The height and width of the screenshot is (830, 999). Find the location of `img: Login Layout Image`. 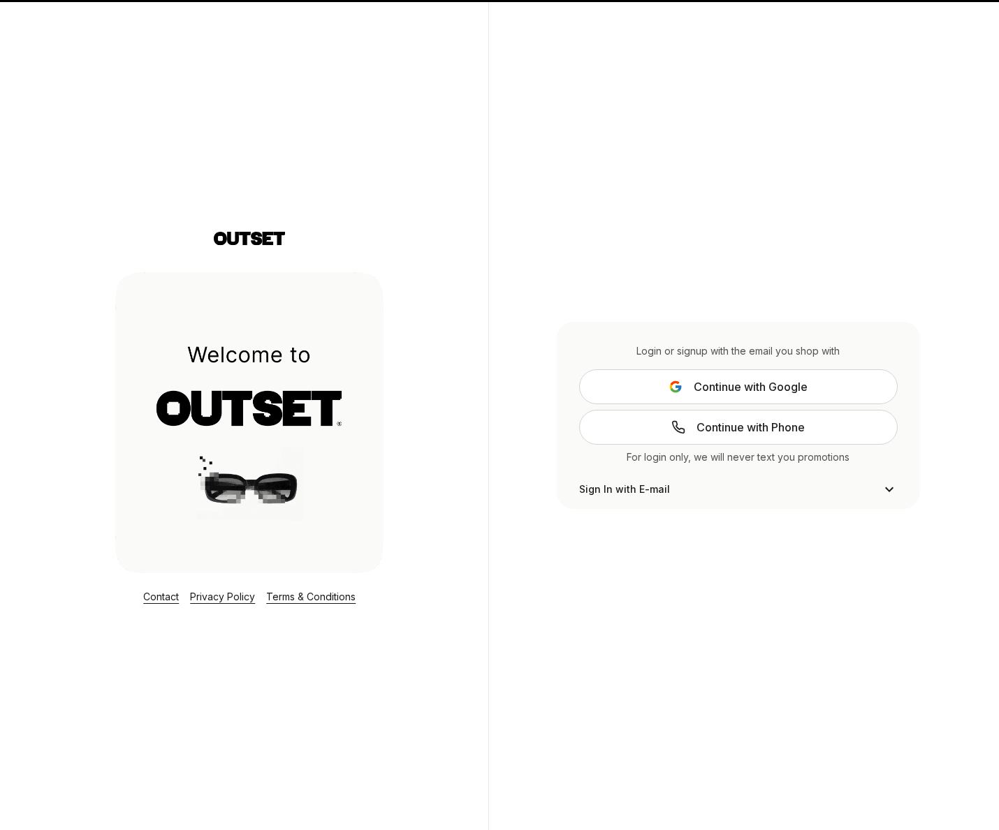

img: Login Layout Image is located at coordinates (249, 423).